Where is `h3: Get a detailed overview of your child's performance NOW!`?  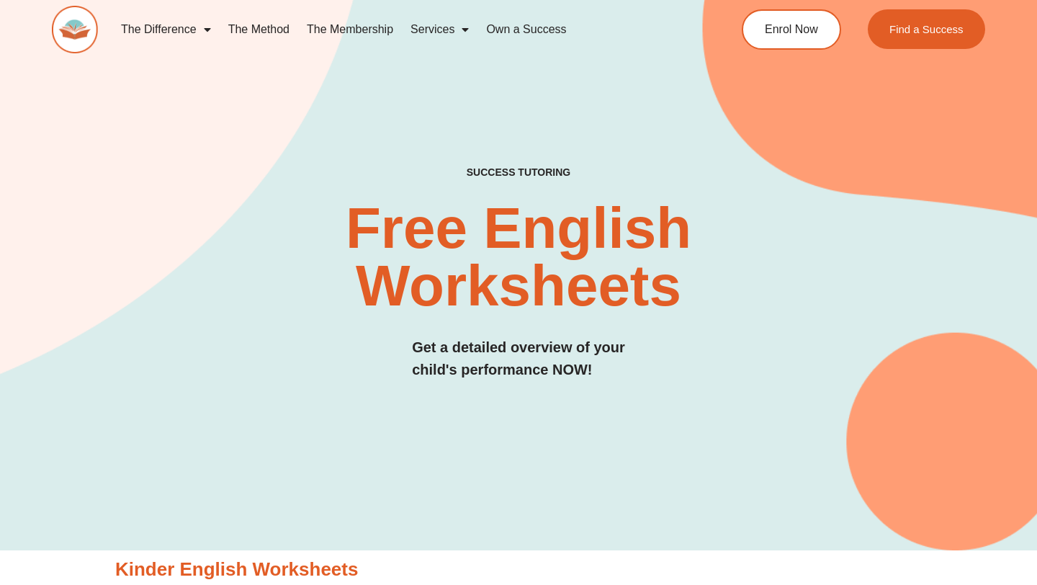 h3: Get a detailed overview of your child's performance NOW! is located at coordinates (519, 359).